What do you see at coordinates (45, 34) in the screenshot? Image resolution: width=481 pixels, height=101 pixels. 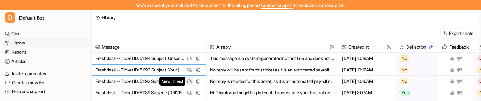 I see `a: Chat` at bounding box center [45, 34].